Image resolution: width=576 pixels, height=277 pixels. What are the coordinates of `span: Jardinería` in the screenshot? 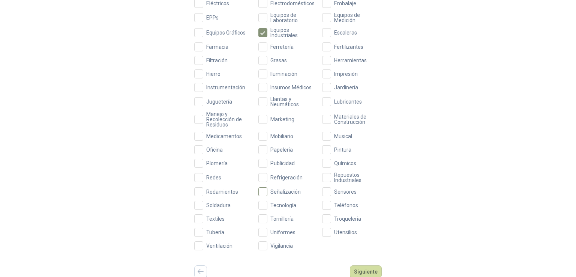 It's located at (346, 87).